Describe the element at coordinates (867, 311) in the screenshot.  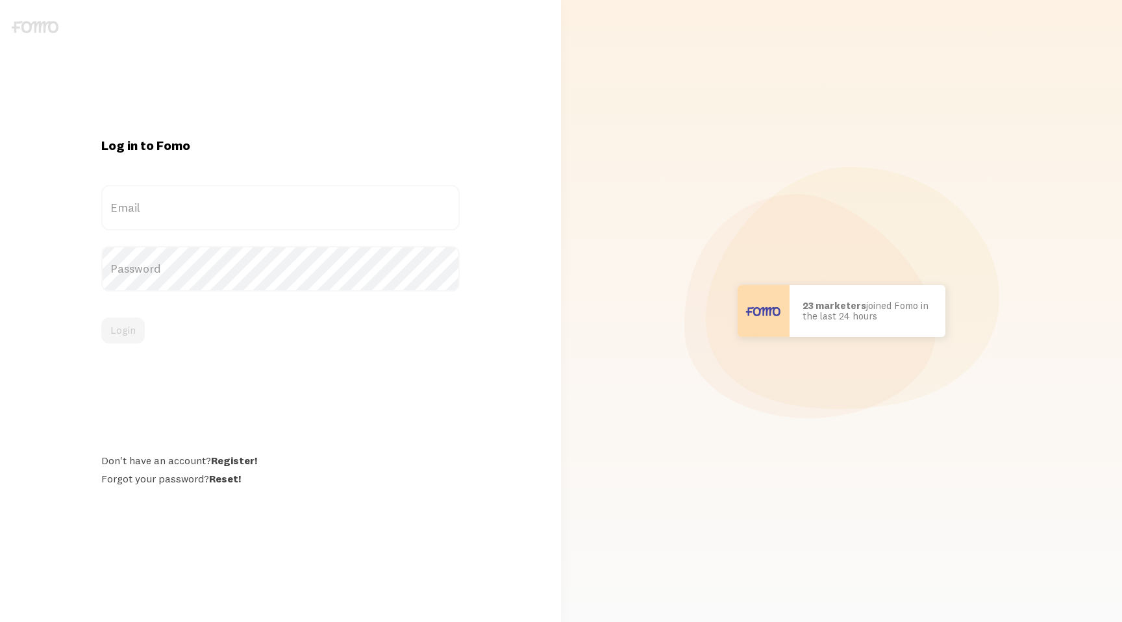
I see `p: joined Fomo in the last 24 hours` at that location.